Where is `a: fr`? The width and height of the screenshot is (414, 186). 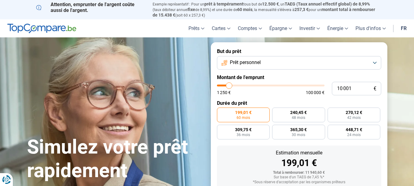
a: fr is located at coordinates (404, 28).